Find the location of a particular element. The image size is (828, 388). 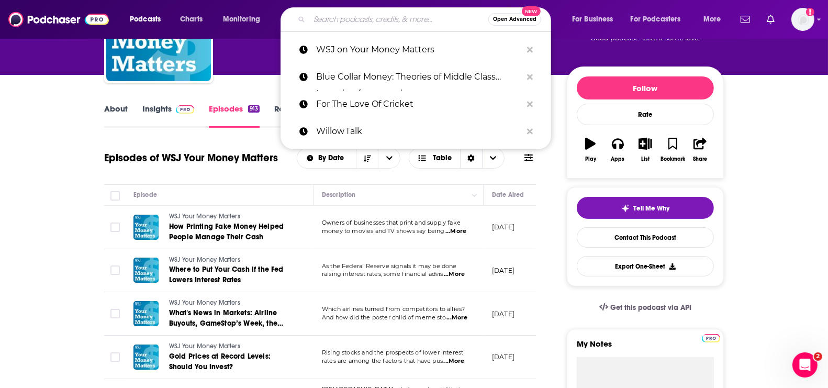

button: tell me why sparkleTell Me Why is located at coordinates (645, 208).